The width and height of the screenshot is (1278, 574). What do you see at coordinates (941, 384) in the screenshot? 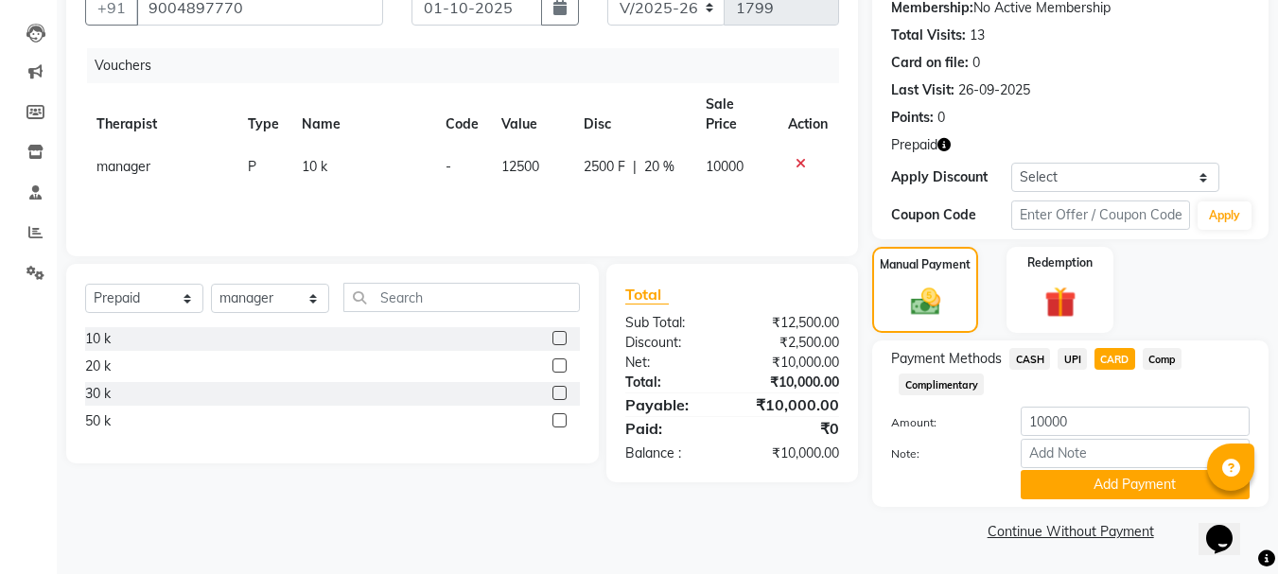
I see `span: Complimentary` at bounding box center [941, 384].